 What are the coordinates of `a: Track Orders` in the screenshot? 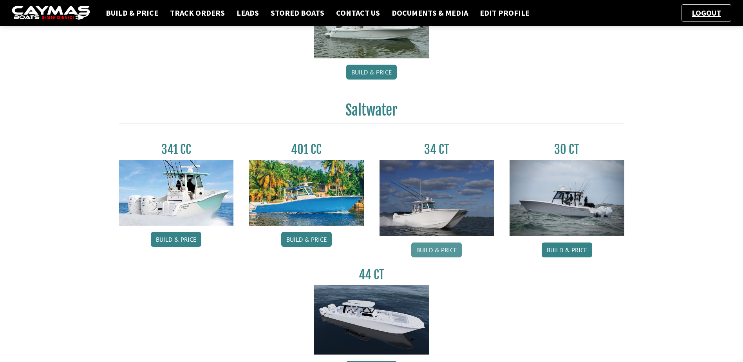 It's located at (197, 13).